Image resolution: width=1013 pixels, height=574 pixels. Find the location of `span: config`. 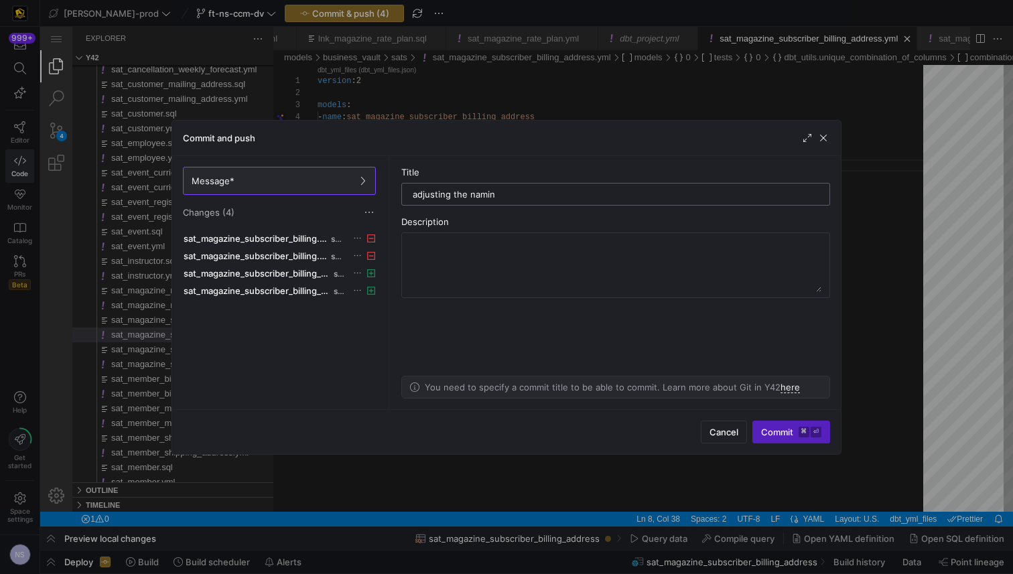

span: config is located at coordinates (311, 235).